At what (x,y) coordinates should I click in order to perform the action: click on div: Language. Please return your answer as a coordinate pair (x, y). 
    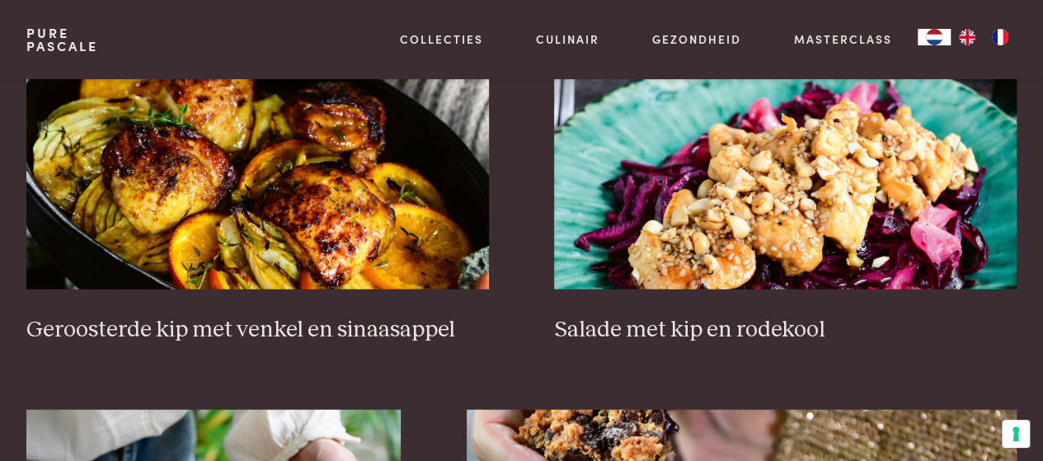
    Looking at the image, I should click on (934, 37).